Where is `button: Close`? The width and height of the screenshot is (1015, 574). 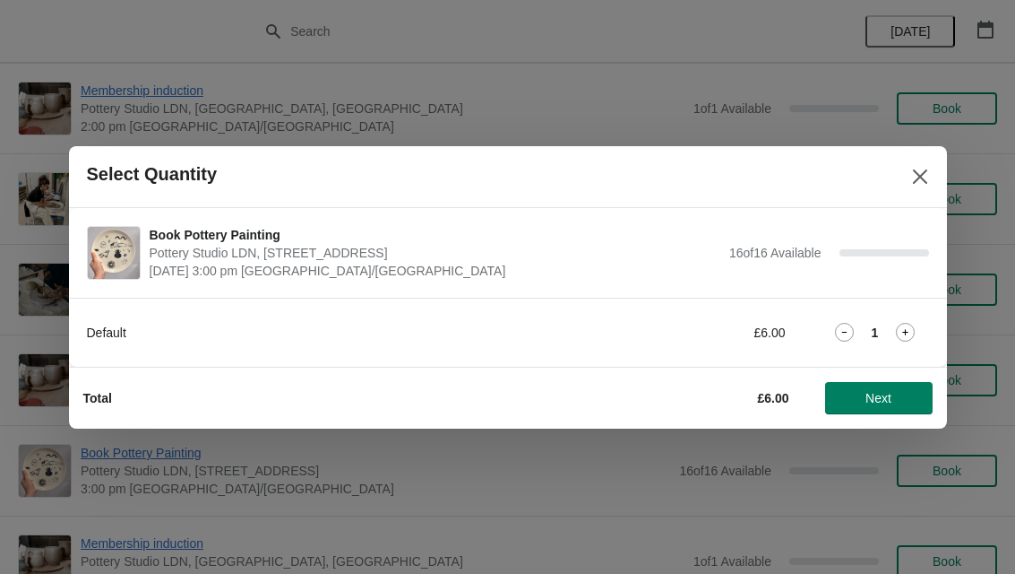 button: Close is located at coordinates (920, 177).